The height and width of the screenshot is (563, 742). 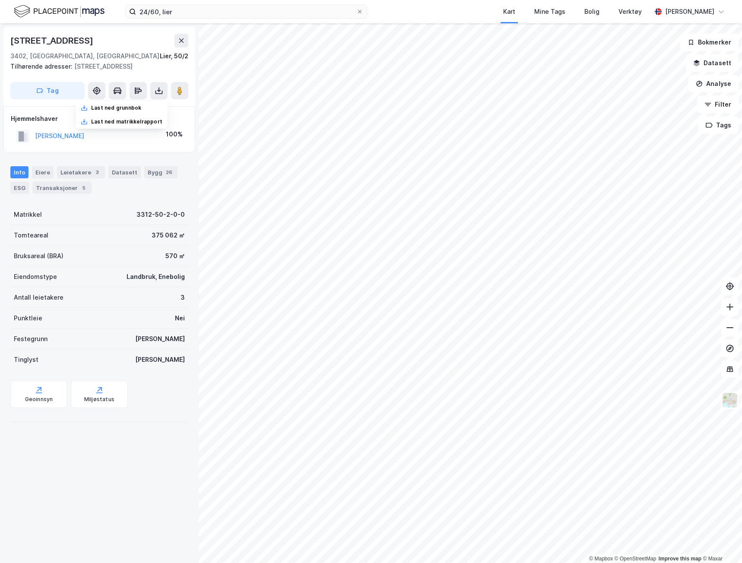 What do you see at coordinates (710, 42) in the screenshot?
I see `button: Bokmerker` at bounding box center [710, 42].